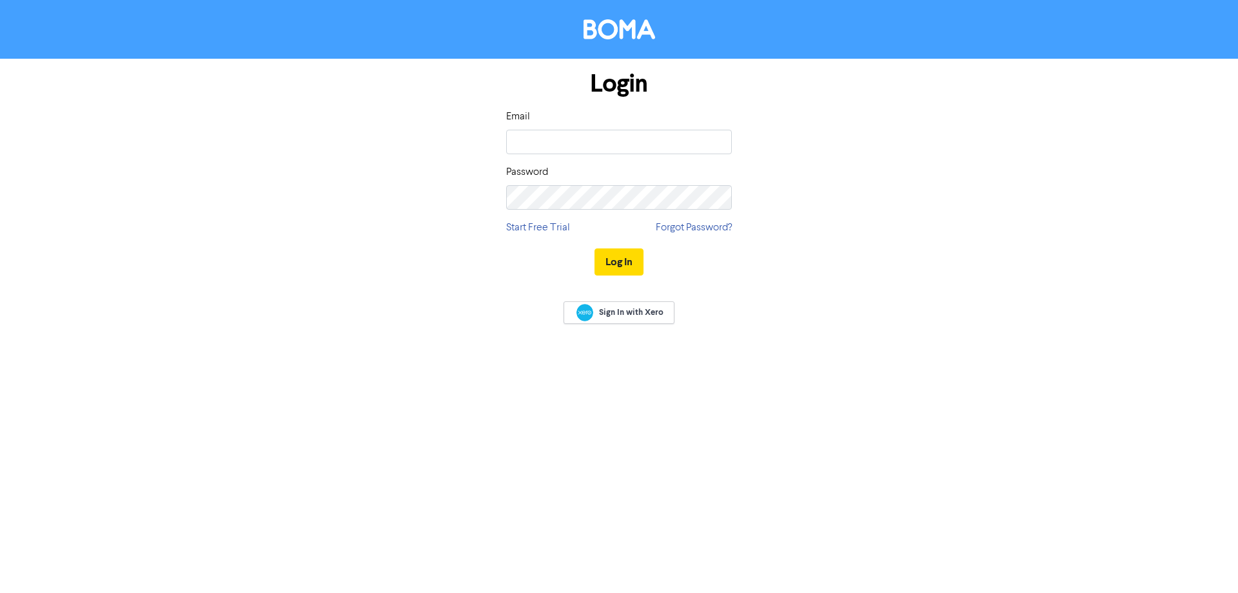 The width and height of the screenshot is (1238, 593). What do you see at coordinates (619, 312) in the screenshot?
I see `a: Sign In with Xero` at bounding box center [619, 312].